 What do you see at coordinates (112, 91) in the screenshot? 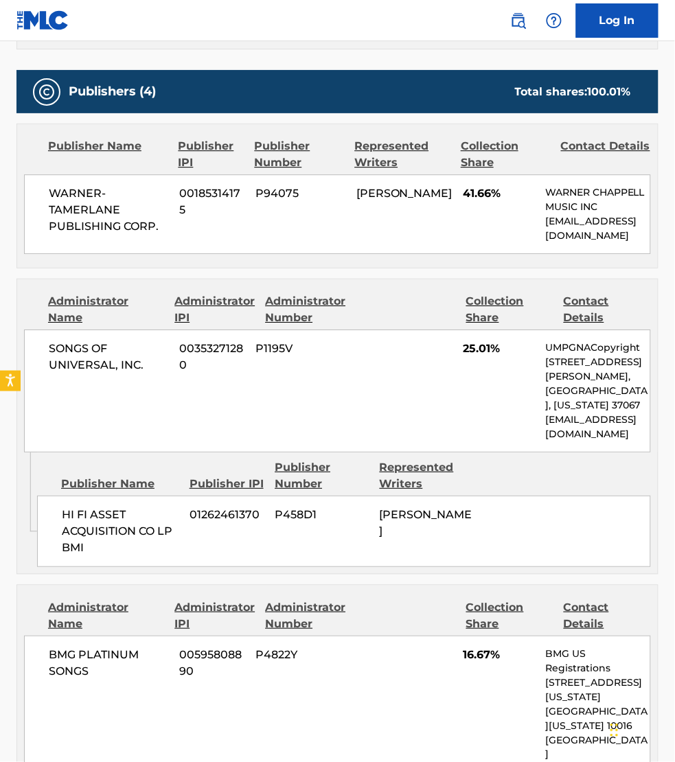
I see `h5: Publishers (4)` at bounding box center [112, 91].